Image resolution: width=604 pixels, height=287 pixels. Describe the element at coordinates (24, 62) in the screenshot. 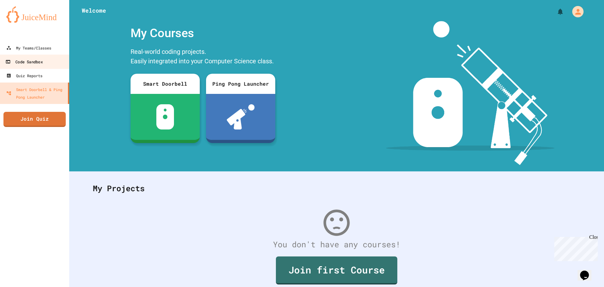

I see `div: Code Sandbox` at that location.